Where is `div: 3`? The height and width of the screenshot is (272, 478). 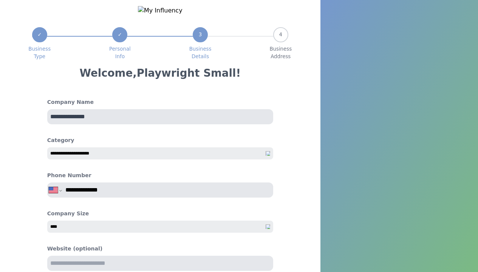 div: 3 is located at coordinates (200, 35).